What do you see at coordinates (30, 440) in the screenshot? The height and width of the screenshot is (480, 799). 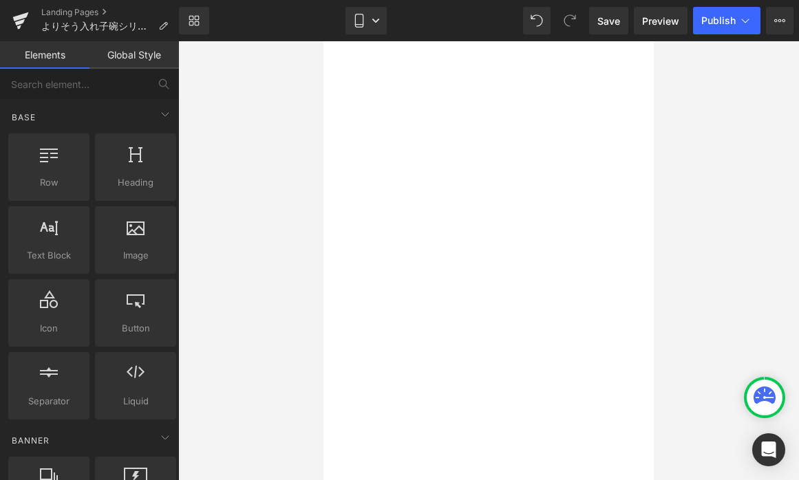 I see `span: Banner` at bounding box center [30, 440].